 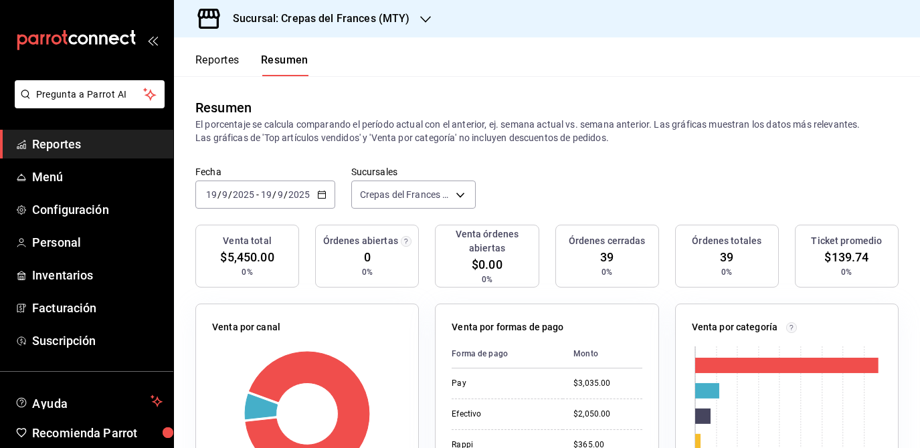 What do you see at coordinates (414, 172) in the screenshot?
I see `label: Sucursales` at bounding box center [414, 172].